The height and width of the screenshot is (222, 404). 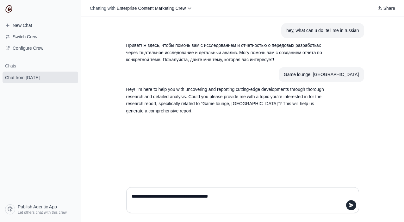 I want to click on p: Hey! I'm here to help you with uncovering and reporting cutting-edge developments through thoroug..., so click(x=227, y=100).